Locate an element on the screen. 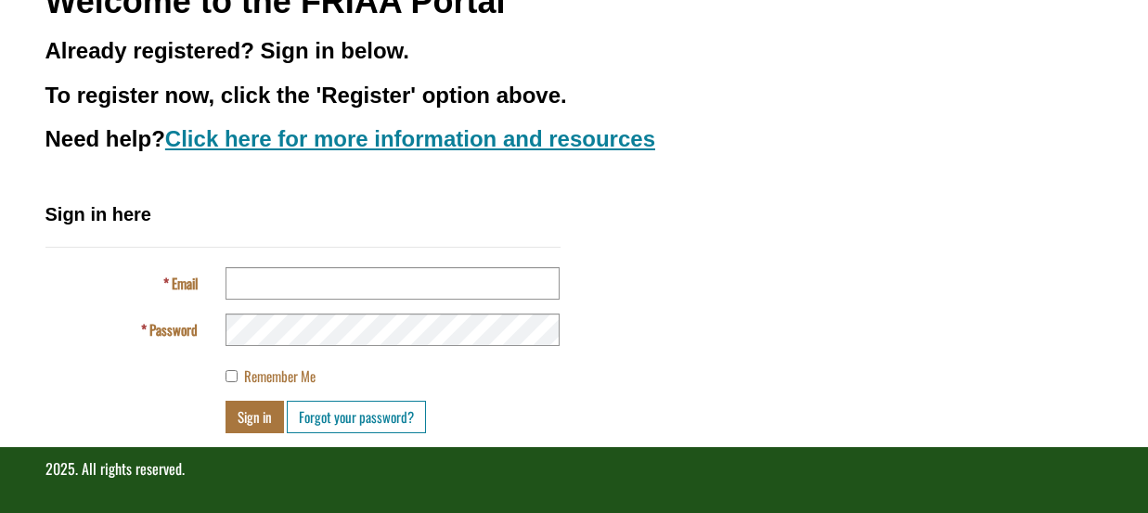 The height and width of the screenshot is (513, 1148). input: Remember Me is located at coordinates (231, 376).